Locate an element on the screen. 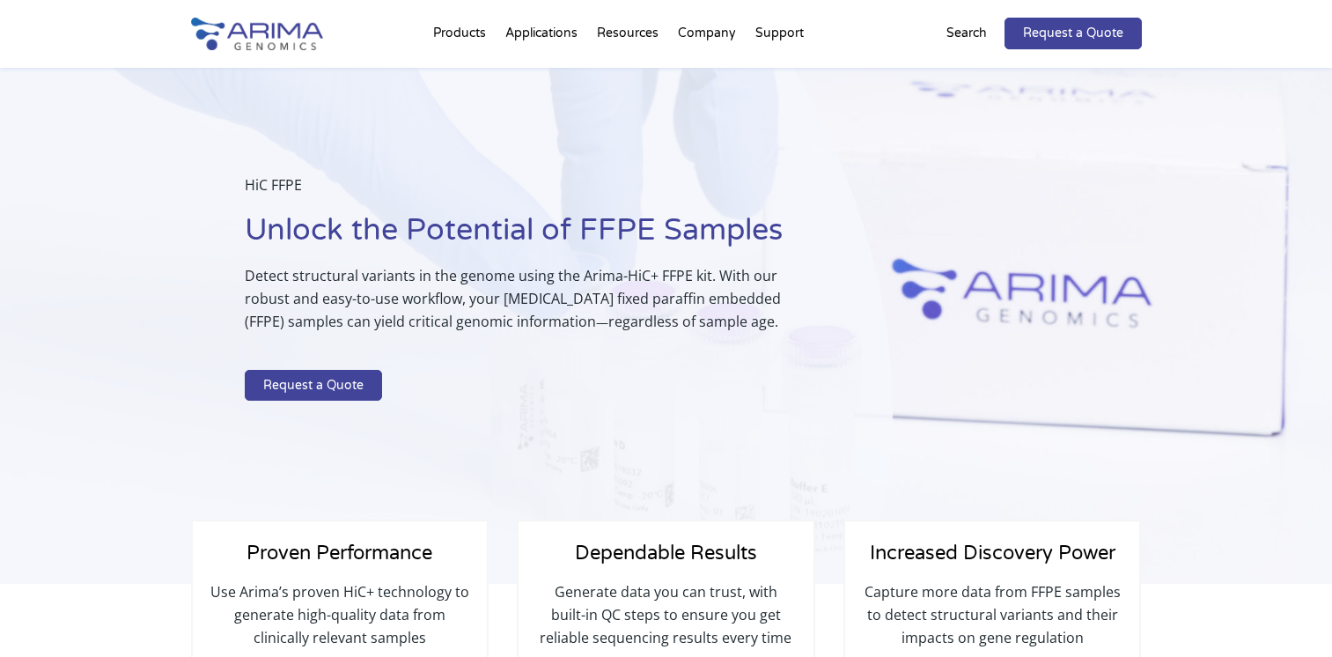 Image resolution: width=1332 pixels, height=657 pixels. p: Capture more data from FFPE samples to detect structural variants and their impacts on gene regul... is located at coordinates (992, 615).